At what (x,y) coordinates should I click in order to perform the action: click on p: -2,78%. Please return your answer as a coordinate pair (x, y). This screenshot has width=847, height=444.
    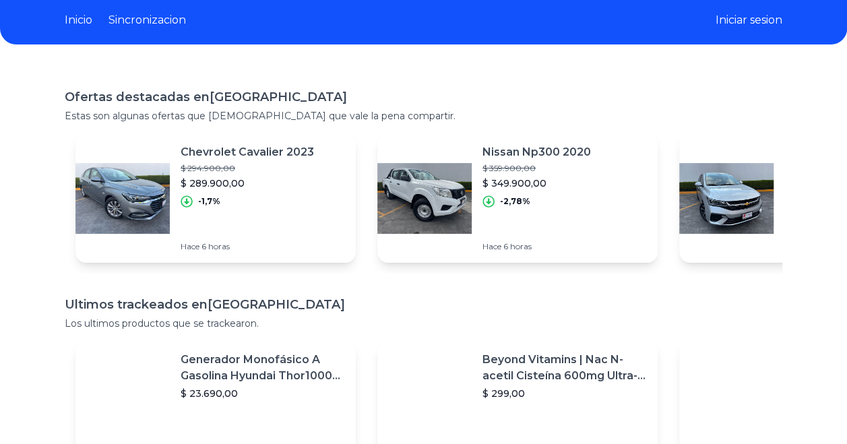
    Looking at the image, I should click on (515, 201).